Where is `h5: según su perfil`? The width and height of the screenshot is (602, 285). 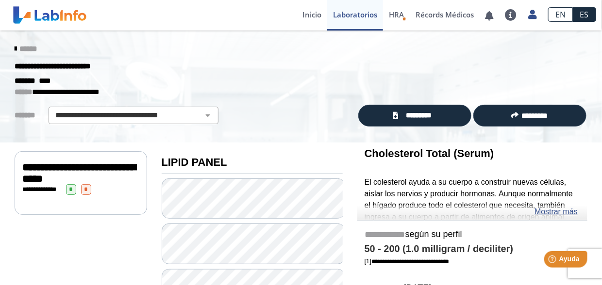 h5: según su perfil is located at coordinates (472, 235).